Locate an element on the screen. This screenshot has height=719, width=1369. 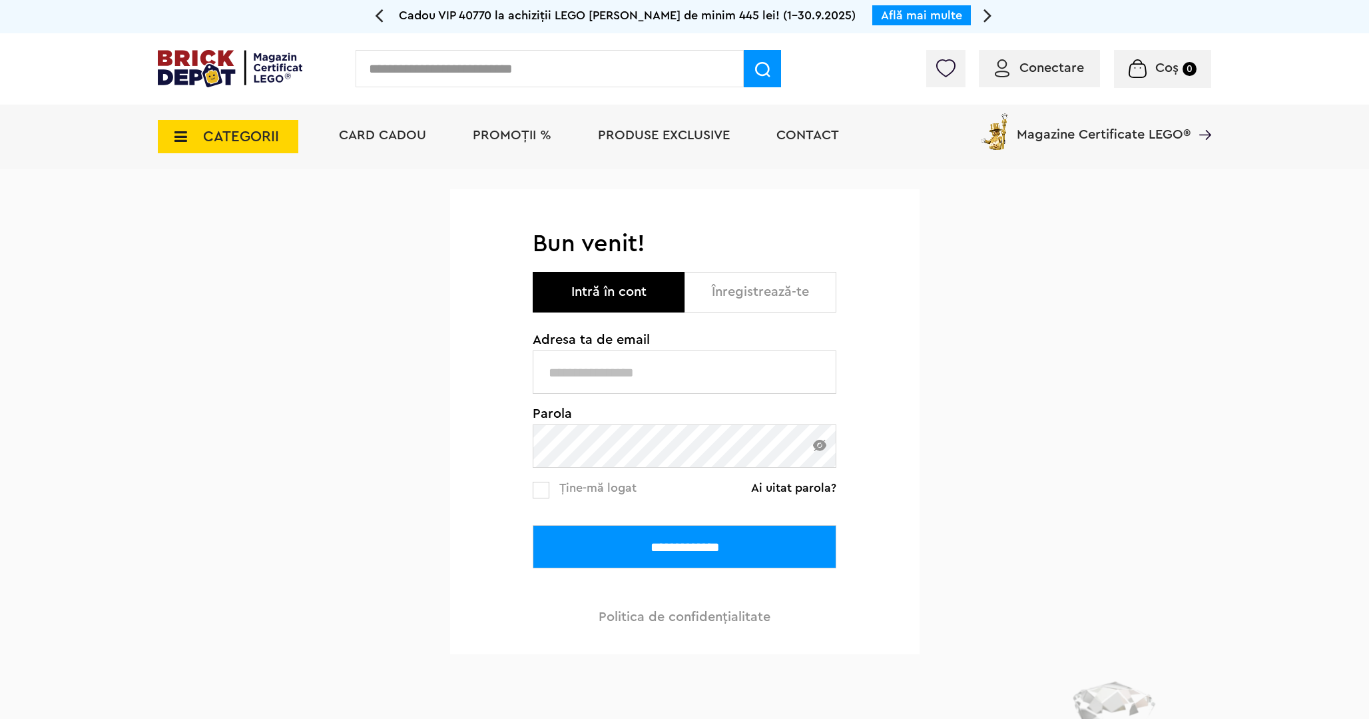
button: Înregistrează-te is located at coordinates (761, 292).